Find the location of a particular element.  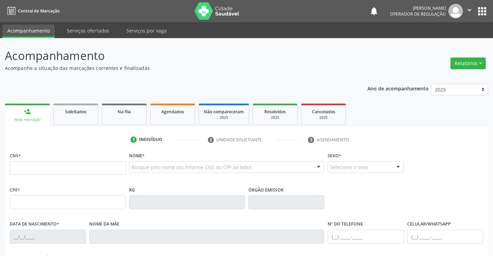

label: Celular/WhatsApp is located at coordinates (429, 224).